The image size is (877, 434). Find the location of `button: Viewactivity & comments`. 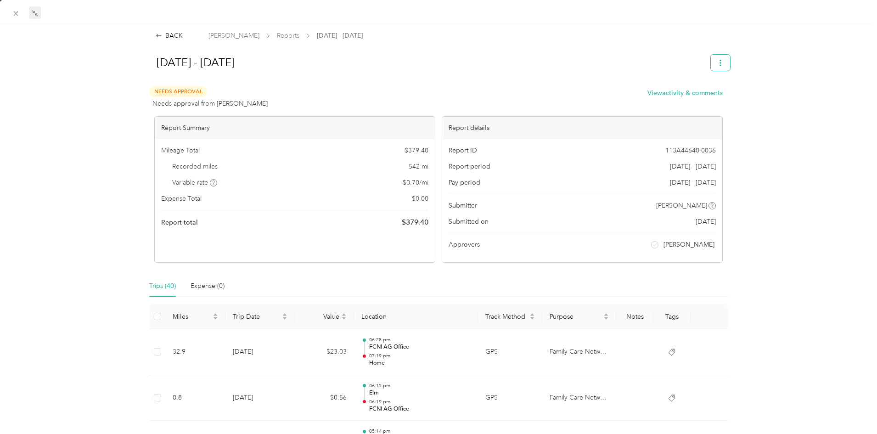

button: Viewactivity & comments is located at coordinates (685, 93).